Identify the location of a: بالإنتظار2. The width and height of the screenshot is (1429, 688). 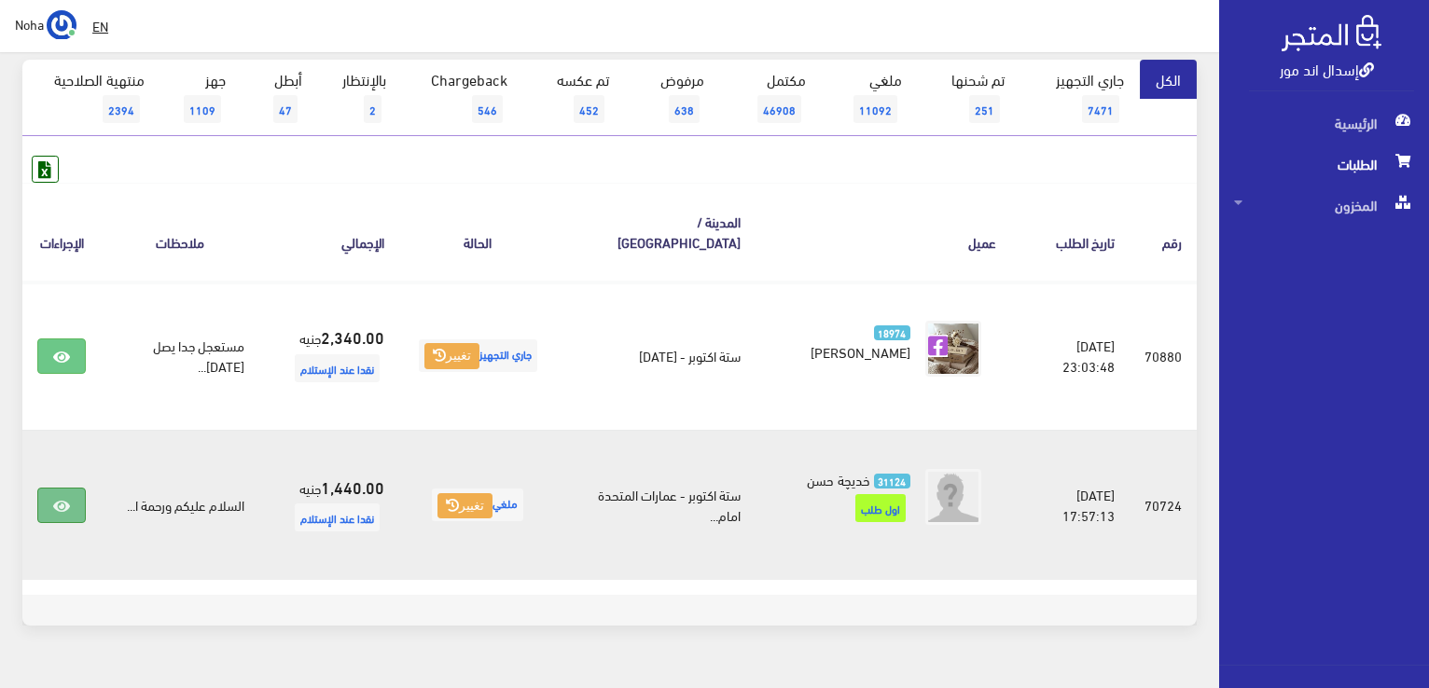
(360, 98).